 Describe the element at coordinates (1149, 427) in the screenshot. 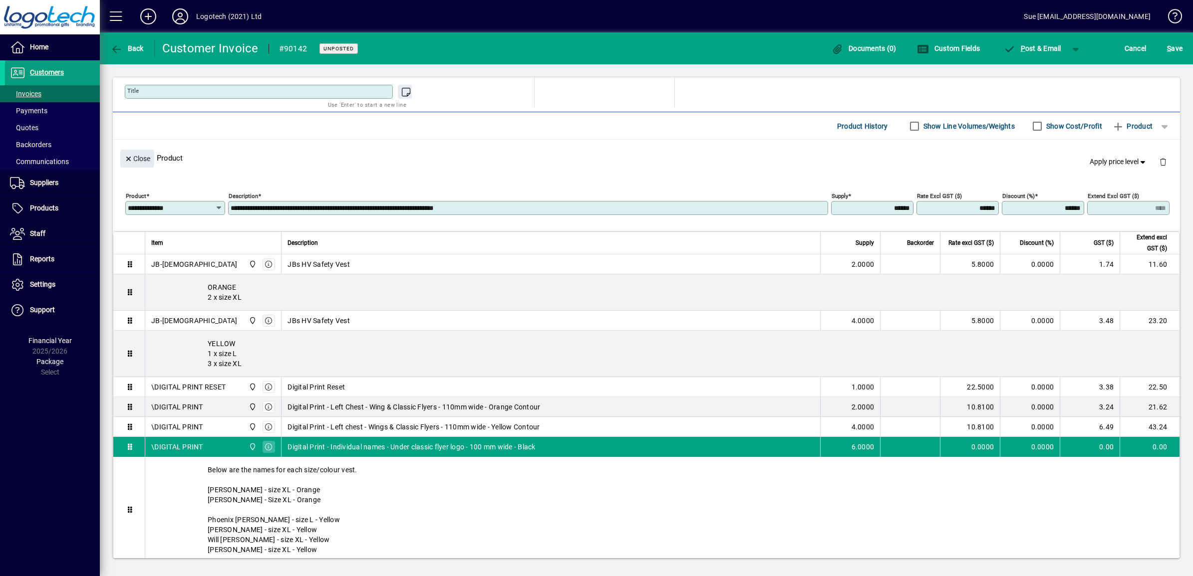

I see `td: 43.24` at that location.